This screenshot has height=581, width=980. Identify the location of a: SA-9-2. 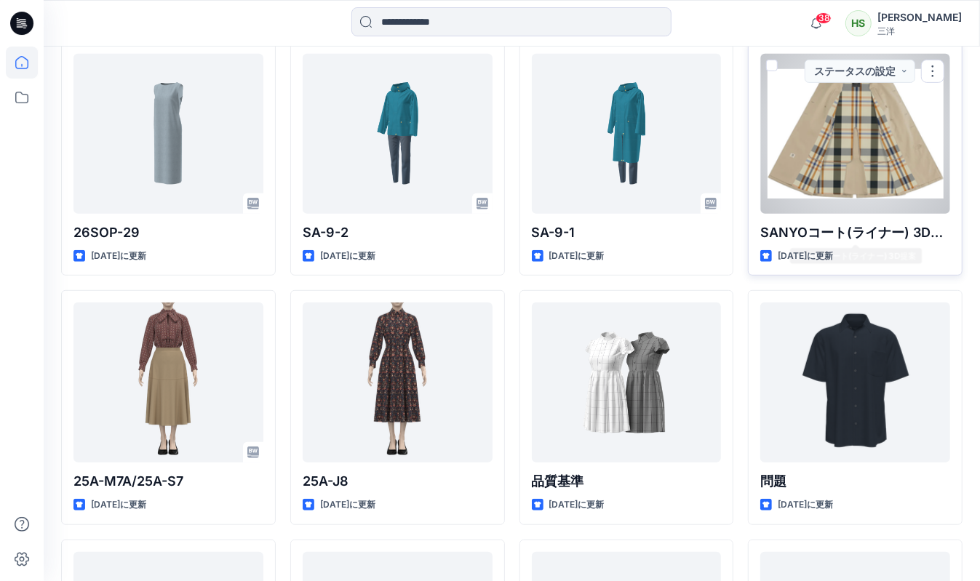
(397, 134).